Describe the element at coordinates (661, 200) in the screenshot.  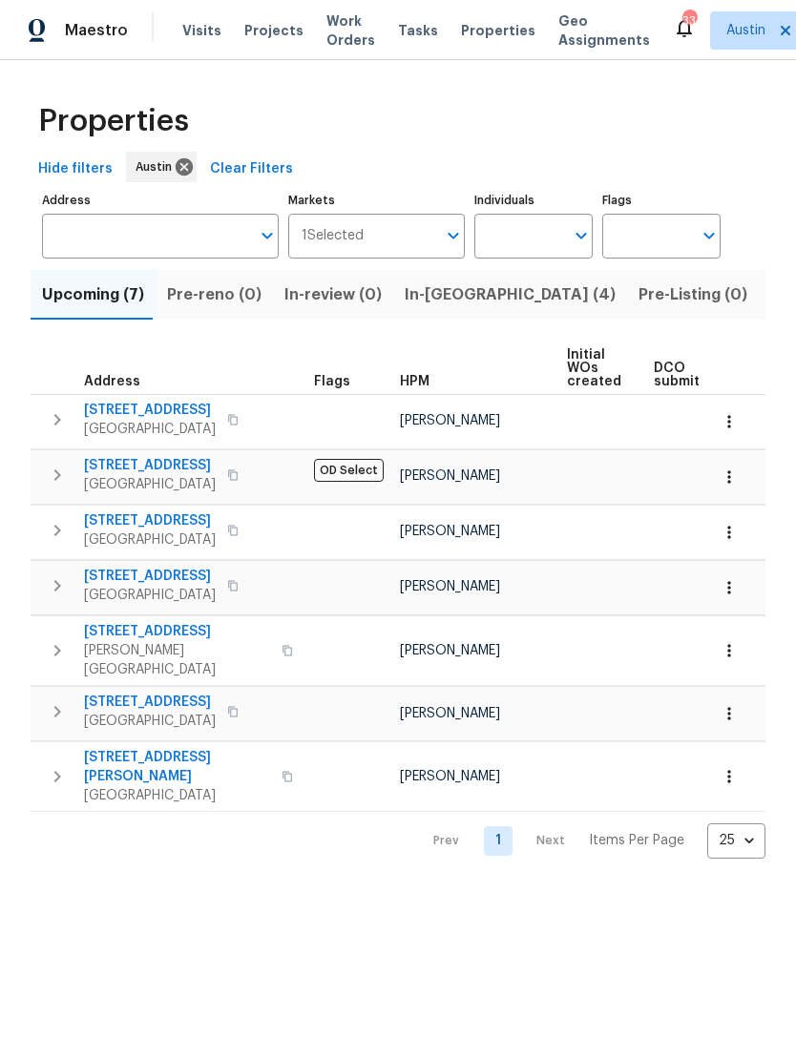
I see `label: Flags` at that location.